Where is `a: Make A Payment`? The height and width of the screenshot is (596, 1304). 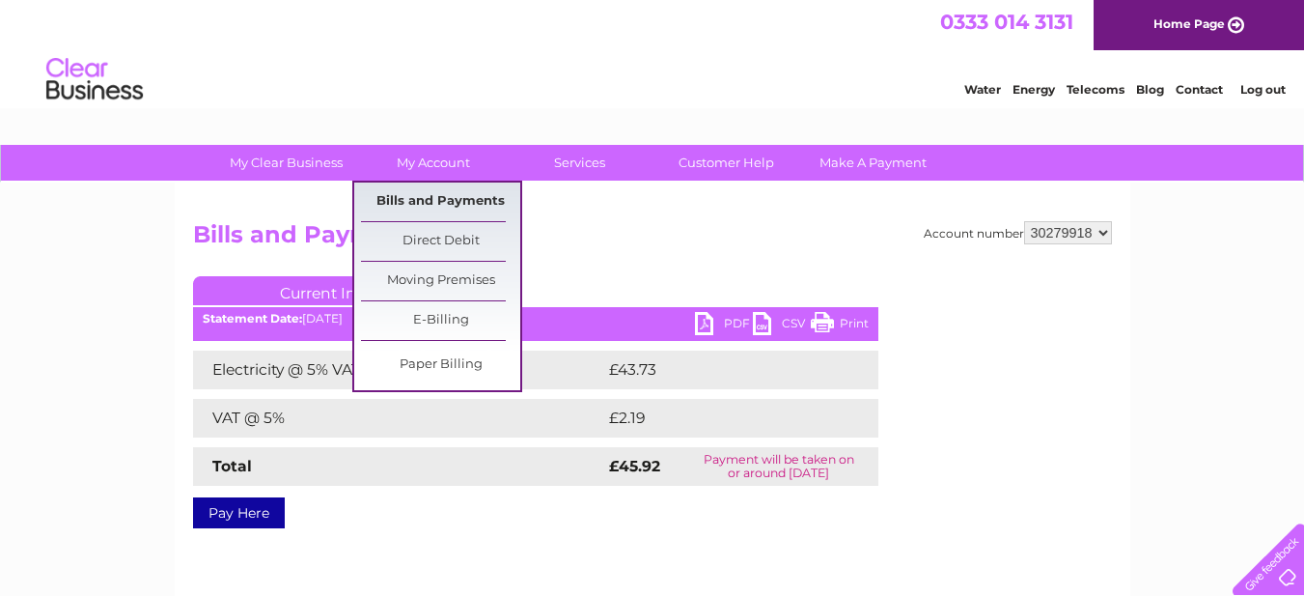 a: Make A Payment is located at coordinates (873, 162).